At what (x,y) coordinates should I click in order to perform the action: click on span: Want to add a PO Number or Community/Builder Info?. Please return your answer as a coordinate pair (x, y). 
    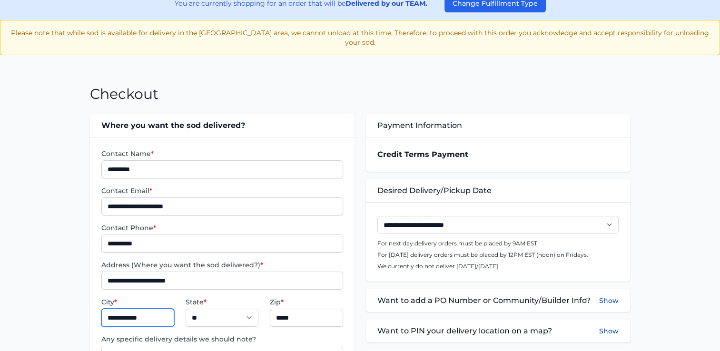
    Looking at the image, I should click on (484, 301).